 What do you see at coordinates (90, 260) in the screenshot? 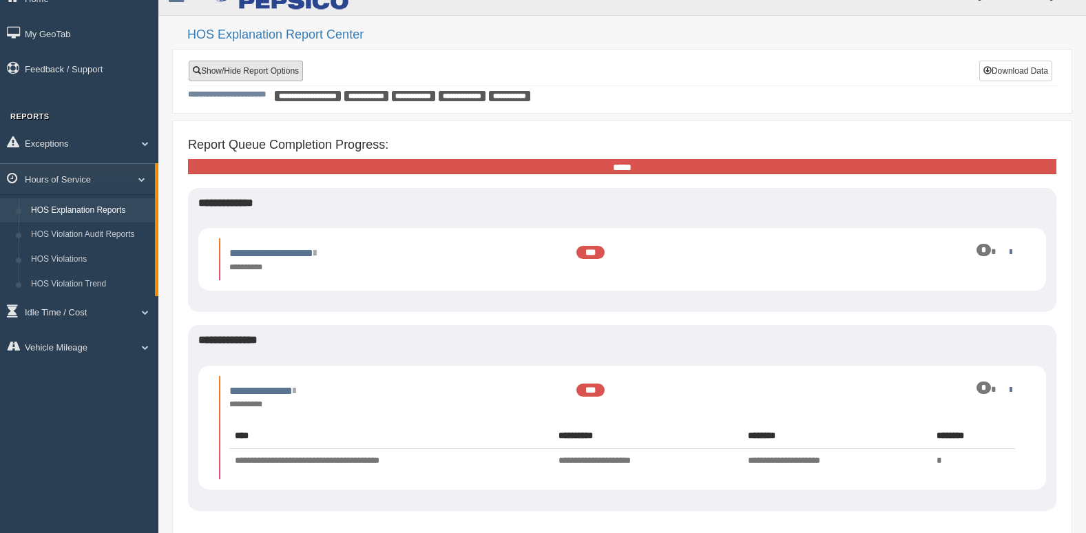
I see `a: HOS Violations` at bounding box center [90, 260].